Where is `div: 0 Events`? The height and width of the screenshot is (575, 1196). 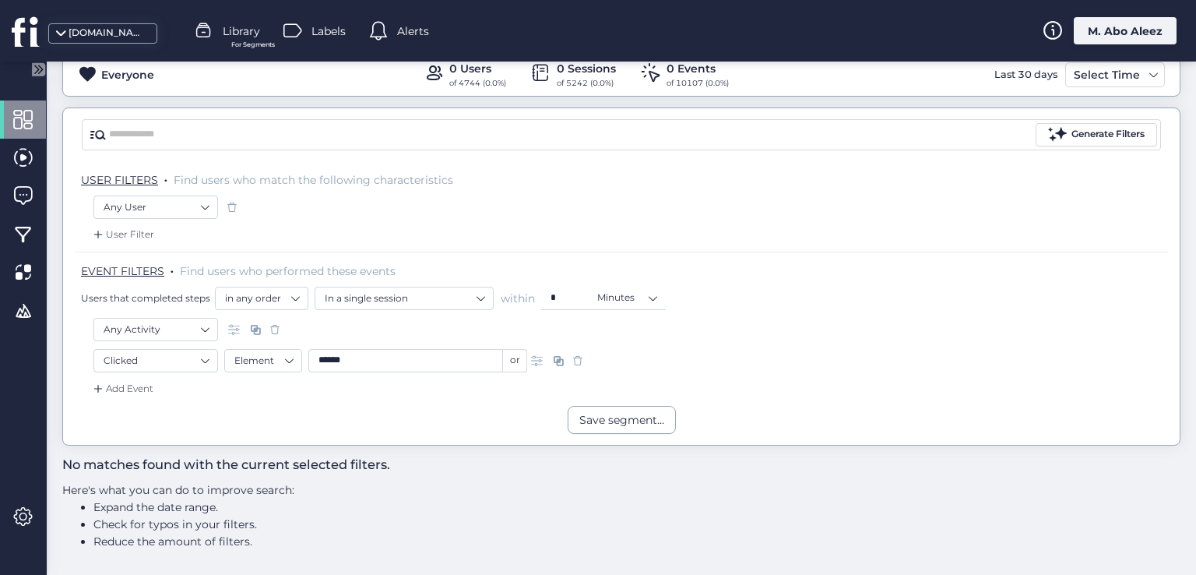
div: 0 Events is located at coordinates (698, 69).